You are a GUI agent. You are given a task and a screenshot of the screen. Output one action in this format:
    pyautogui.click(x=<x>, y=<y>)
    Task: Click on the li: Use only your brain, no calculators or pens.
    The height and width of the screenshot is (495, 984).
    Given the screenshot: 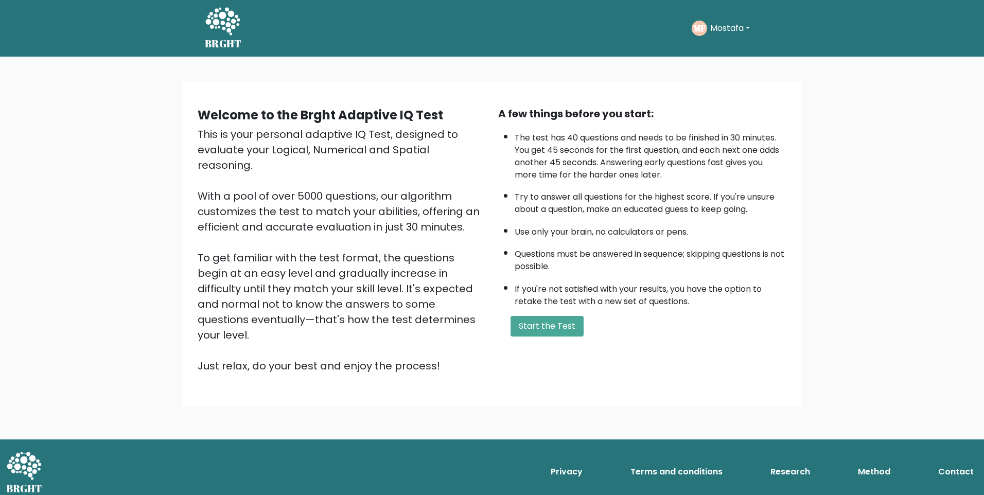 What is the action you would take?
    pyautogui.click(x=651, y=230)
    